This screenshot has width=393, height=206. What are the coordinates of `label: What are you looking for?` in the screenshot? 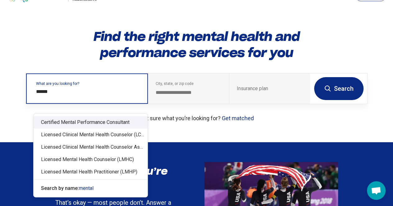 It's located at (88, 84).